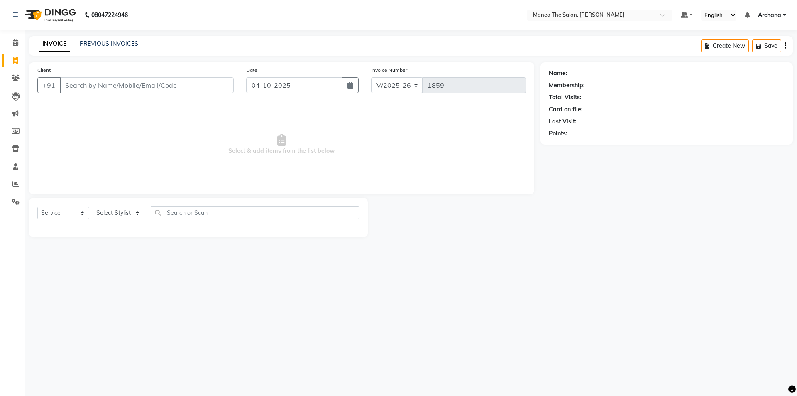  What do you see at coordinates (147, 85) in the screenshot?
I see `input: Search by Name/Mobile/Email/Code` at bounding box center [147, 85].